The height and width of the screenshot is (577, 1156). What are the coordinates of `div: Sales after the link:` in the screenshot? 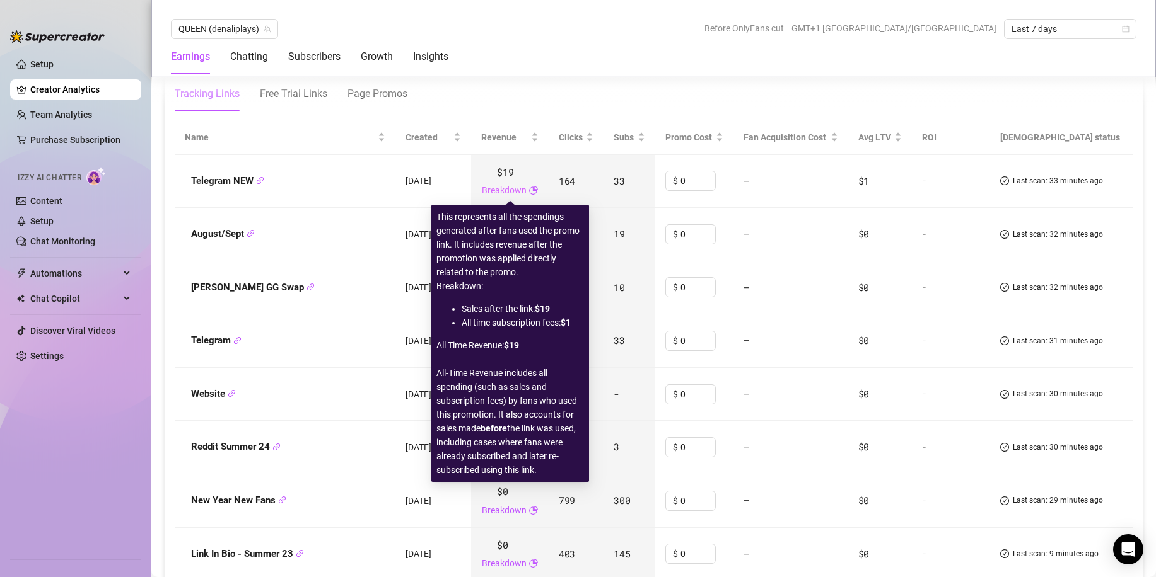 It's located at (523, 309).